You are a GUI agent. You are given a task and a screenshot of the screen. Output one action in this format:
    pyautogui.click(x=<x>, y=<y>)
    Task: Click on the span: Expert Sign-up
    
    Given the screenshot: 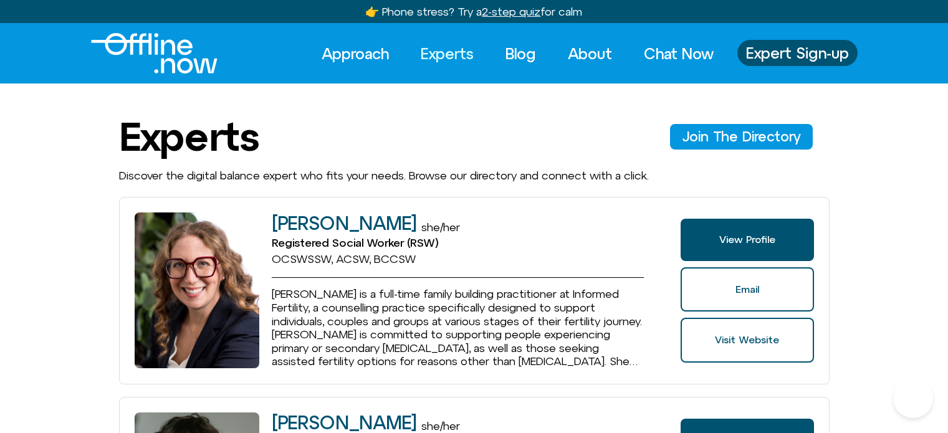 What is the action you would take?
    pyautogui.click(x=797, y=53)
    